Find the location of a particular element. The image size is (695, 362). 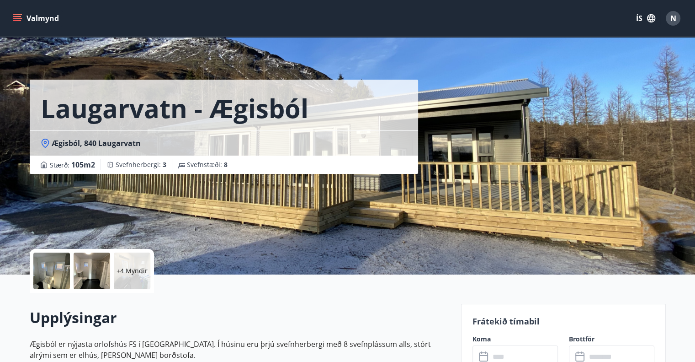

h1: Laugarvatn - Ægisból is located at coordinates (175, 108).